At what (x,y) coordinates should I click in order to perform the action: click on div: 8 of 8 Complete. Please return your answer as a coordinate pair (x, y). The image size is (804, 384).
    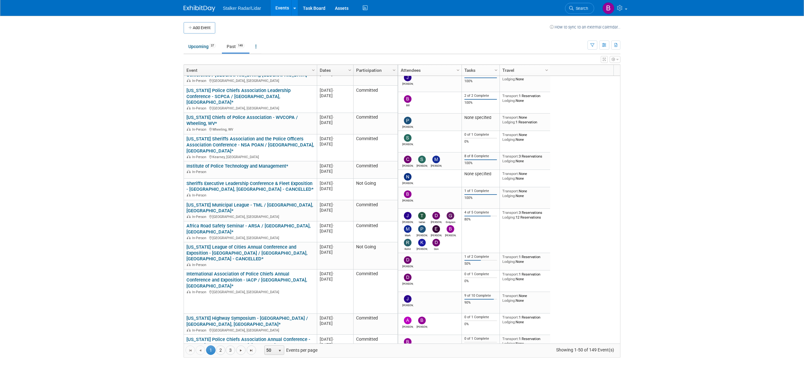
    Looking at the image, I should click on (481, 156).